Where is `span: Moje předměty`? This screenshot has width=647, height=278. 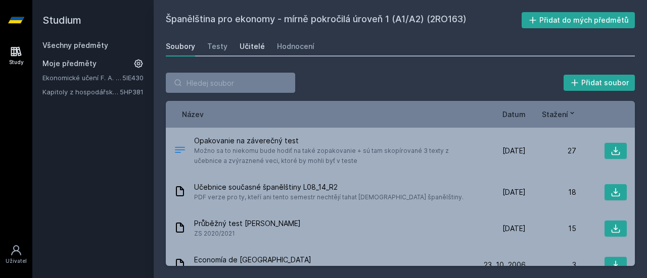 span: Moje předměty is located at coordinates (69, 64).